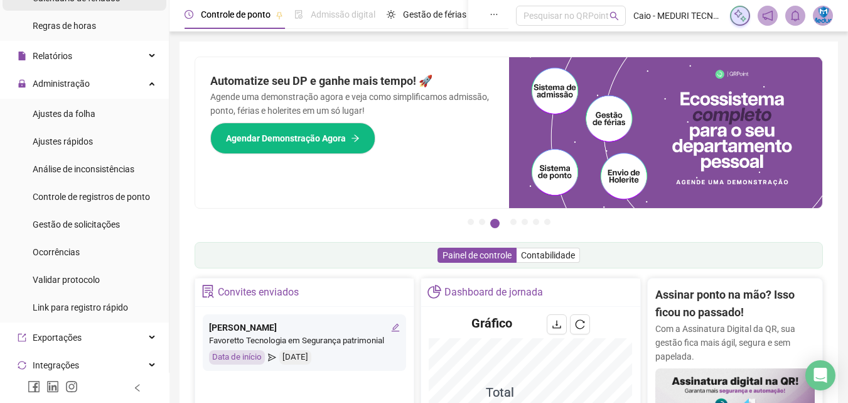 The image size is (848, 403). What do you see at coordinates (614, 16) in the screenshot?
I see `span: search` at bounding box center [614, 16].